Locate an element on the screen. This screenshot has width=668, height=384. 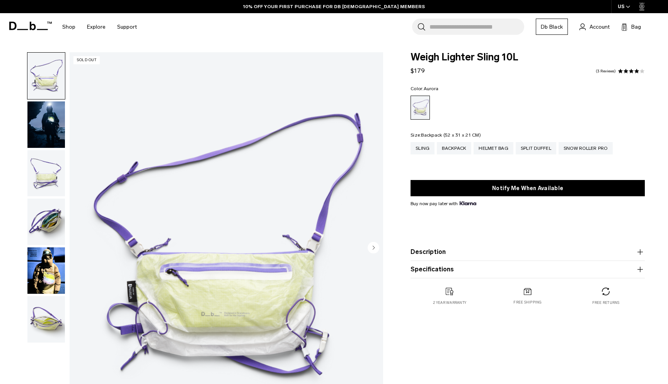
span: Aurora is located at coordinates (431, 89).